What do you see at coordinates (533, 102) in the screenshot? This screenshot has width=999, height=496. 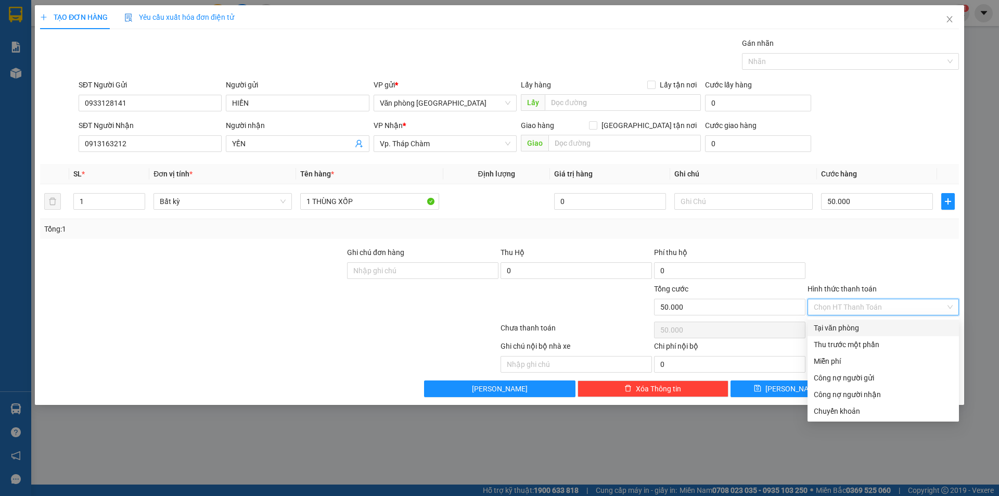 I see `span: Lấy` at bounding box center [533, 102].